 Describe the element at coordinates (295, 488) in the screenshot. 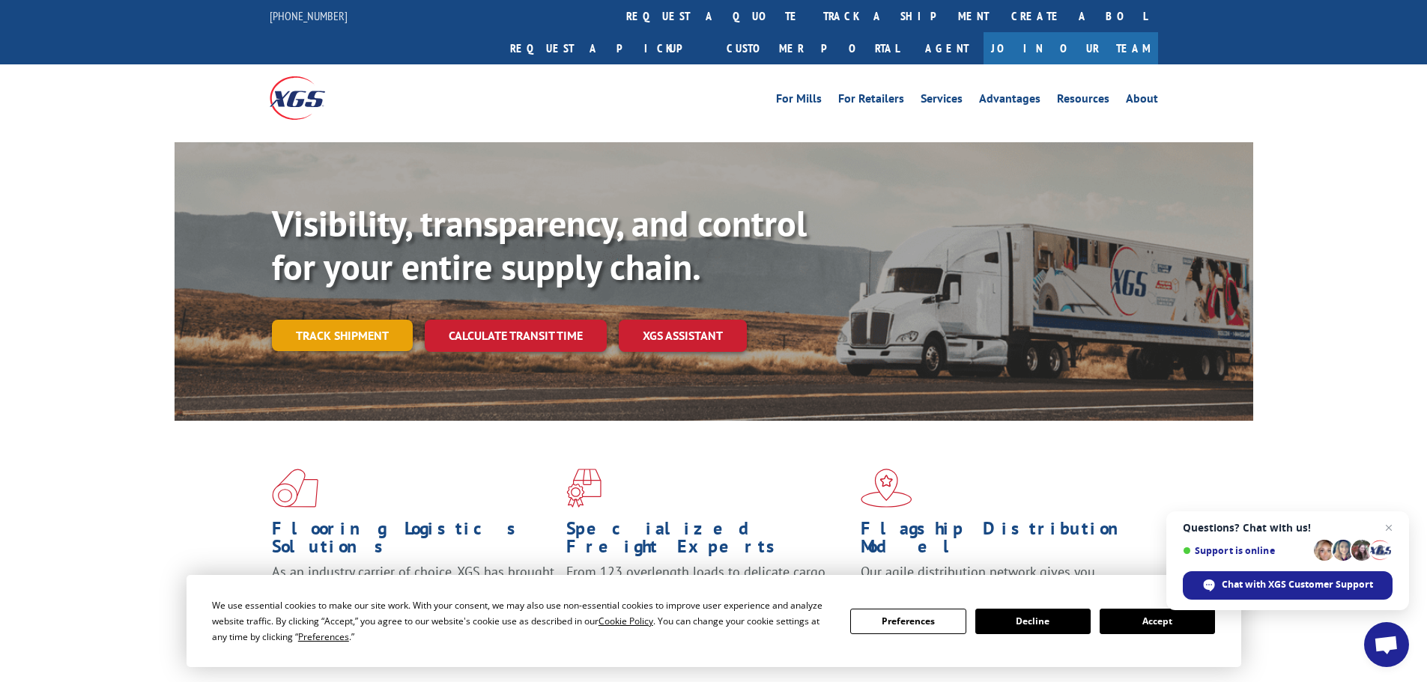

I see `img: xgs-icon-total-supply-chain-intelligence-red` at that location.